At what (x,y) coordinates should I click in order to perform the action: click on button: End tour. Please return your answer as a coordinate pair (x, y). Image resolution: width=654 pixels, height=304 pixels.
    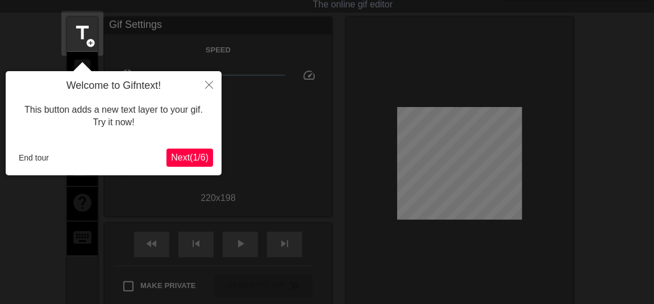
    Looking at the image, I should click on (34, 157).